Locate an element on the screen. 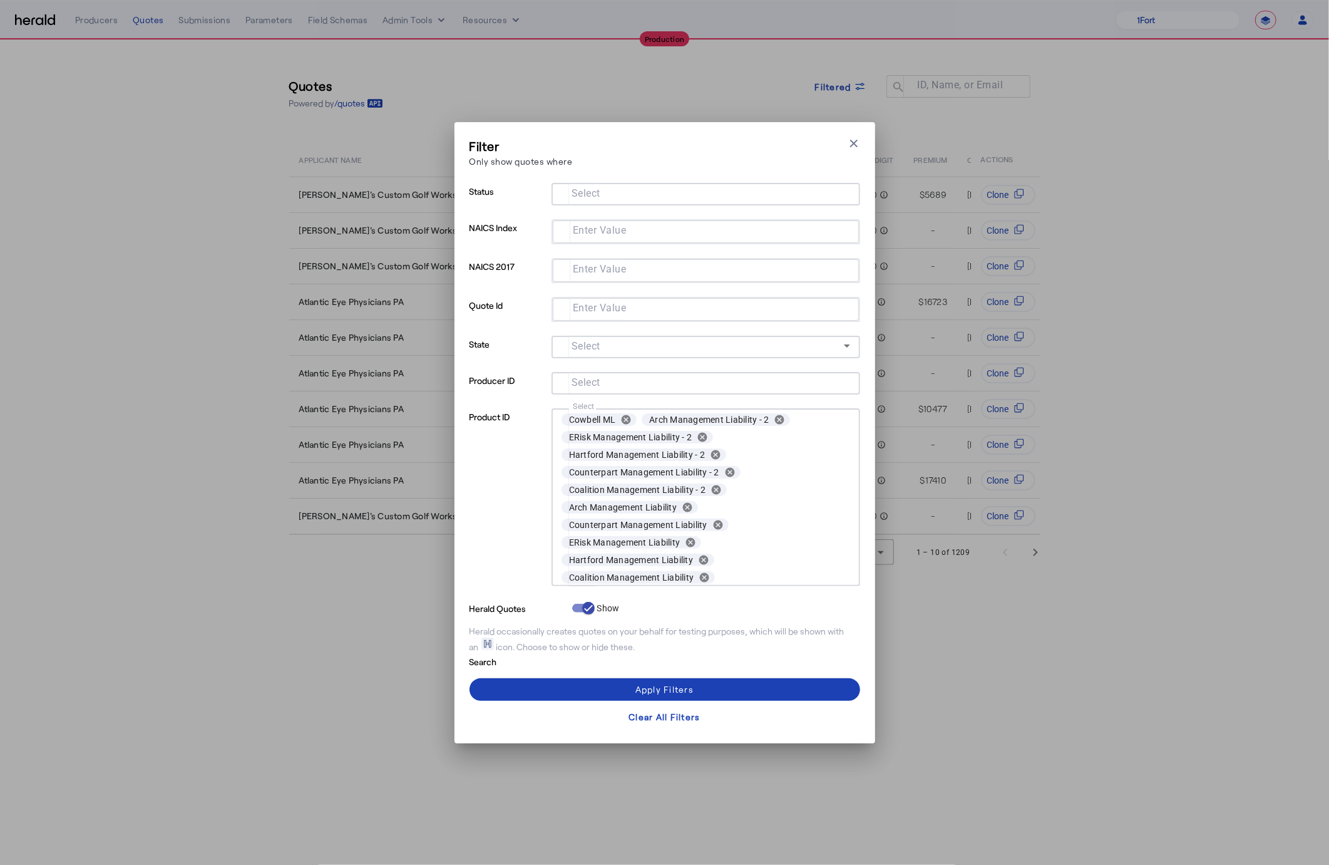 The width and height of the screenshot is (1329, 865). p: Quote Id is located at coordinates (508, 316).